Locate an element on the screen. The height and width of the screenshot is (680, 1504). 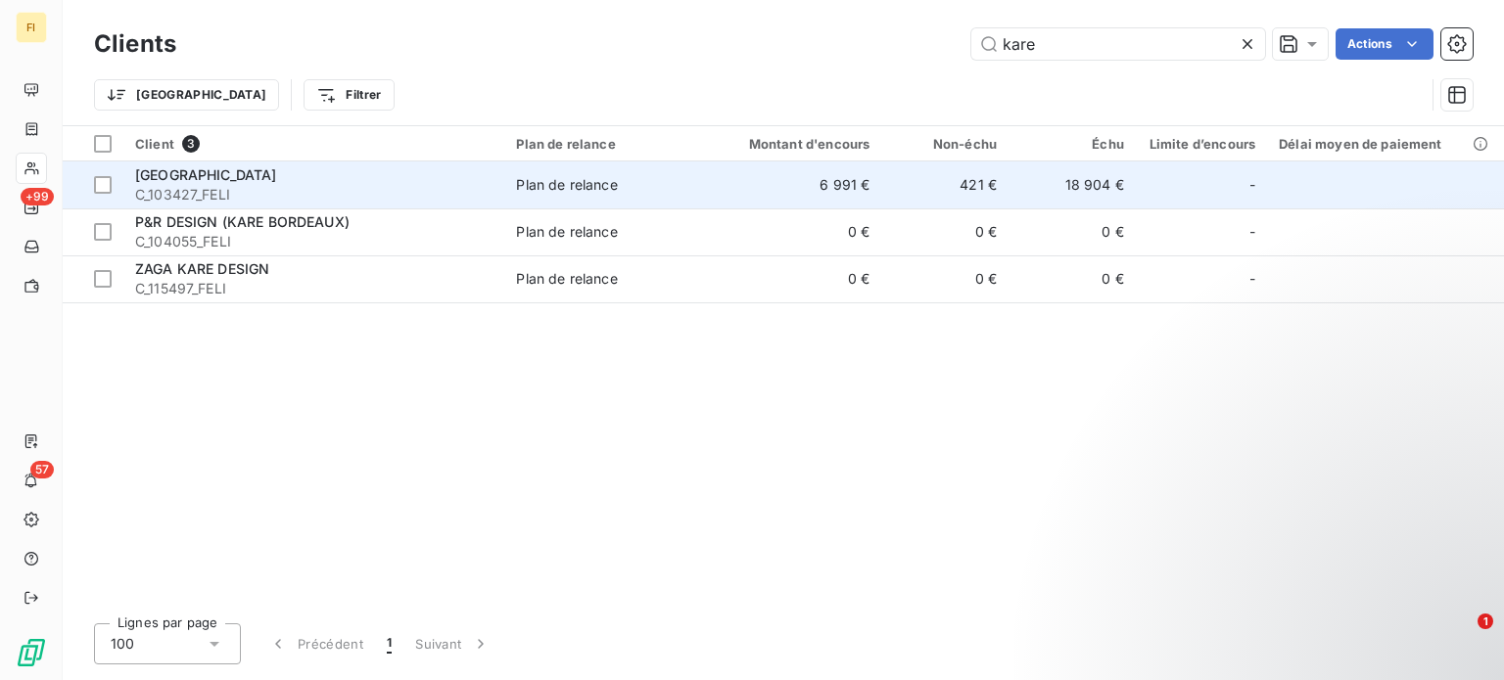
td: 18 904 € is located at coordinates (1072, 185).